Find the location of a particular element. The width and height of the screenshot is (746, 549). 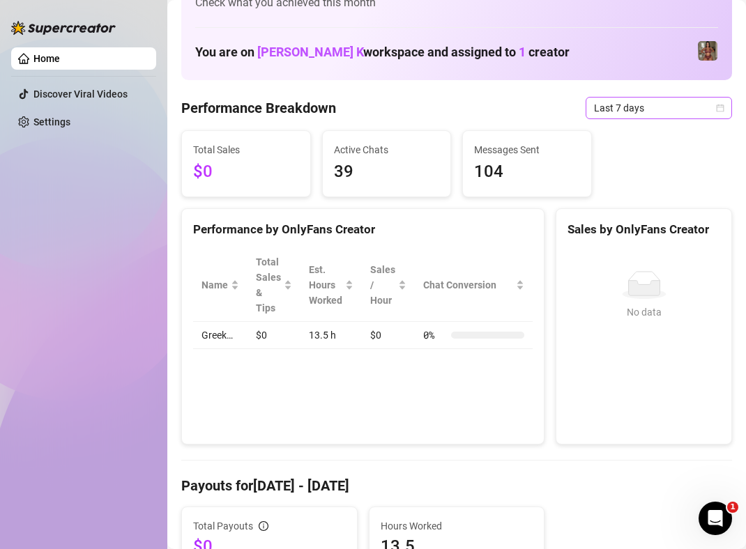

td: Greek… is located at coordinates (220, 335).